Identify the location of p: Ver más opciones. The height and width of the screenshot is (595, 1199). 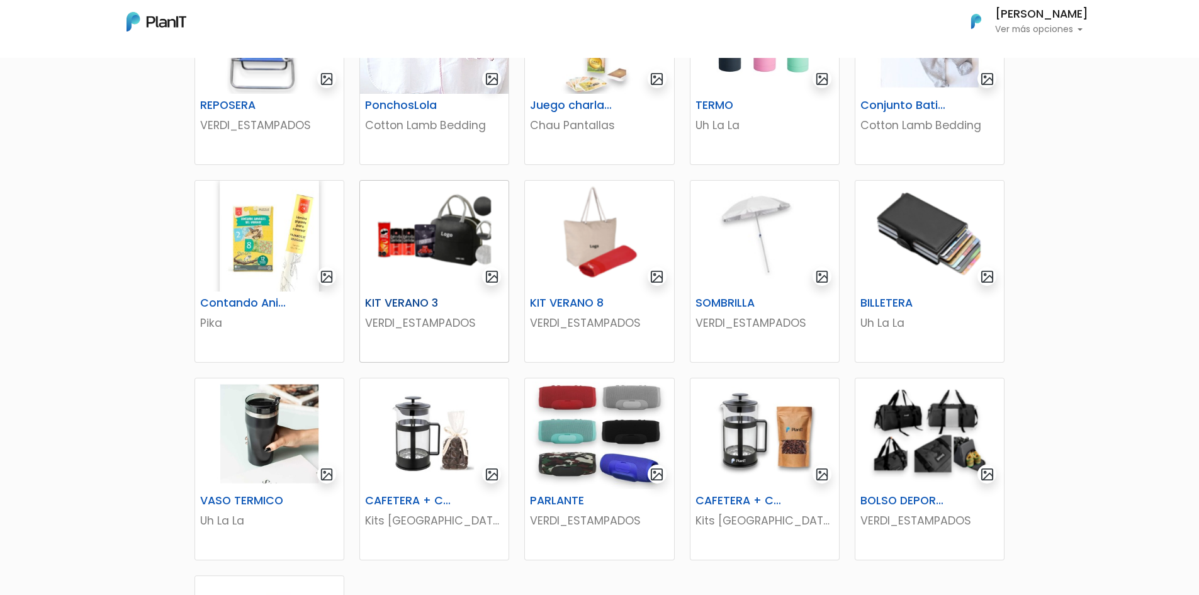
(1042, 30).